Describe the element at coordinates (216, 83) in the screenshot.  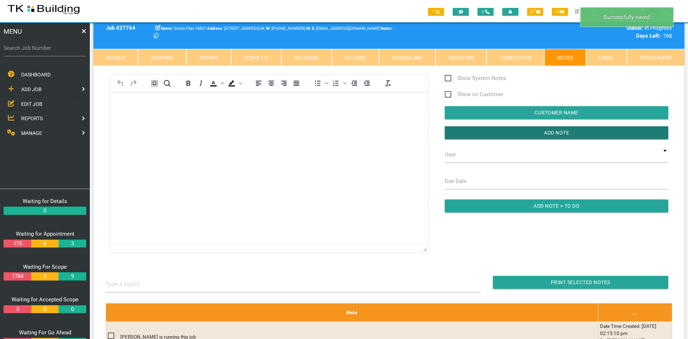
I see `div: Text color Black` at that location.